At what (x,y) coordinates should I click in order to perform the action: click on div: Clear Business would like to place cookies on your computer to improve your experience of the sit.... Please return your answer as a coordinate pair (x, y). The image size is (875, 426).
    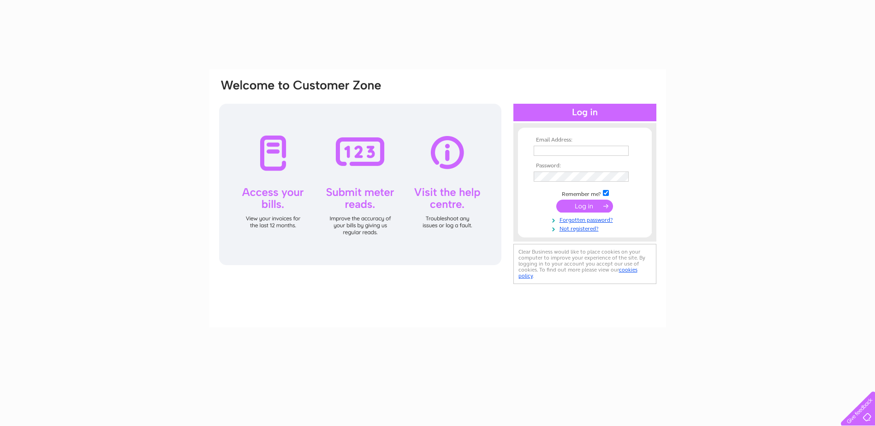
    Looking at the image, I should click on (585, 264).